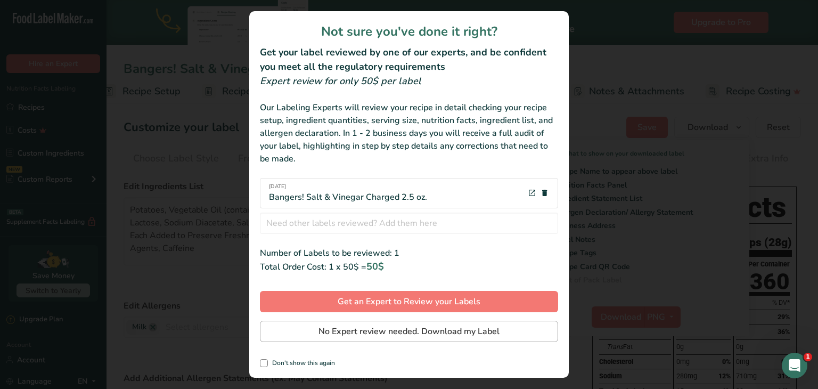 The image size is (818, 389). What do you see at coordinates (409, 133) in the screenshot?
I see `div: Our Labeling Experts will review your recipe in detail checking your recipe setup, ingredient qua...` at bounding box center [409, 133].